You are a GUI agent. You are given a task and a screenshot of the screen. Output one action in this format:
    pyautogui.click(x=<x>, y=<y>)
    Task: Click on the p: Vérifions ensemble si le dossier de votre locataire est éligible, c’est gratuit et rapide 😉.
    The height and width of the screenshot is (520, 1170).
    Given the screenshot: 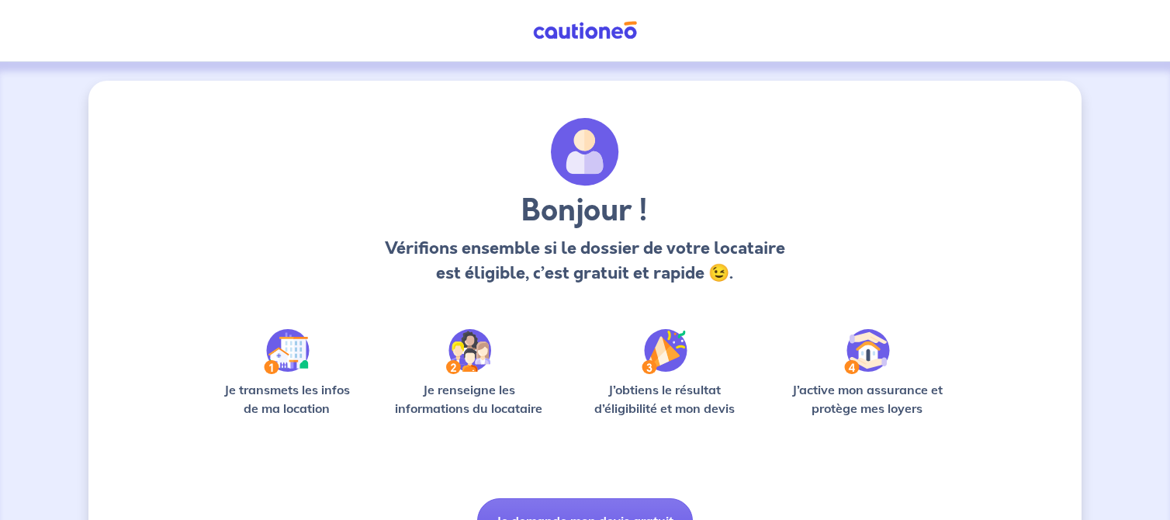 What is the action you would take?
    pyautogui.click(x=584, y=261)
    